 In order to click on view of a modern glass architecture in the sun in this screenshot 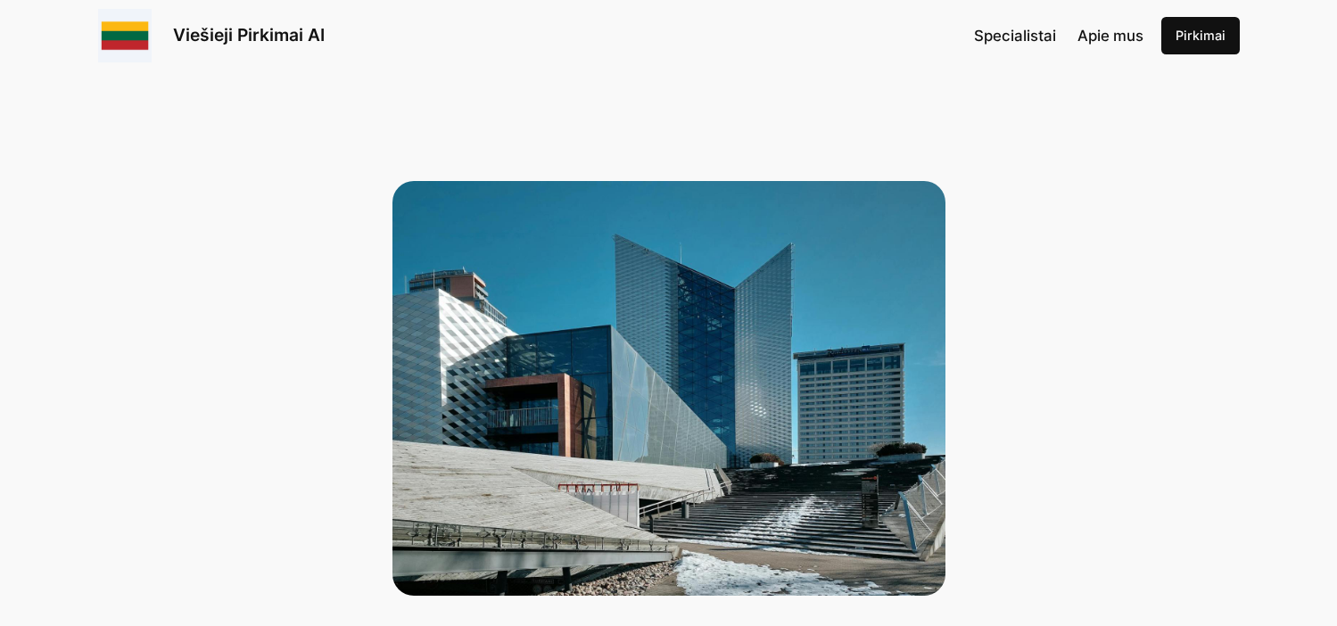, I will do `click(669, 388)`.